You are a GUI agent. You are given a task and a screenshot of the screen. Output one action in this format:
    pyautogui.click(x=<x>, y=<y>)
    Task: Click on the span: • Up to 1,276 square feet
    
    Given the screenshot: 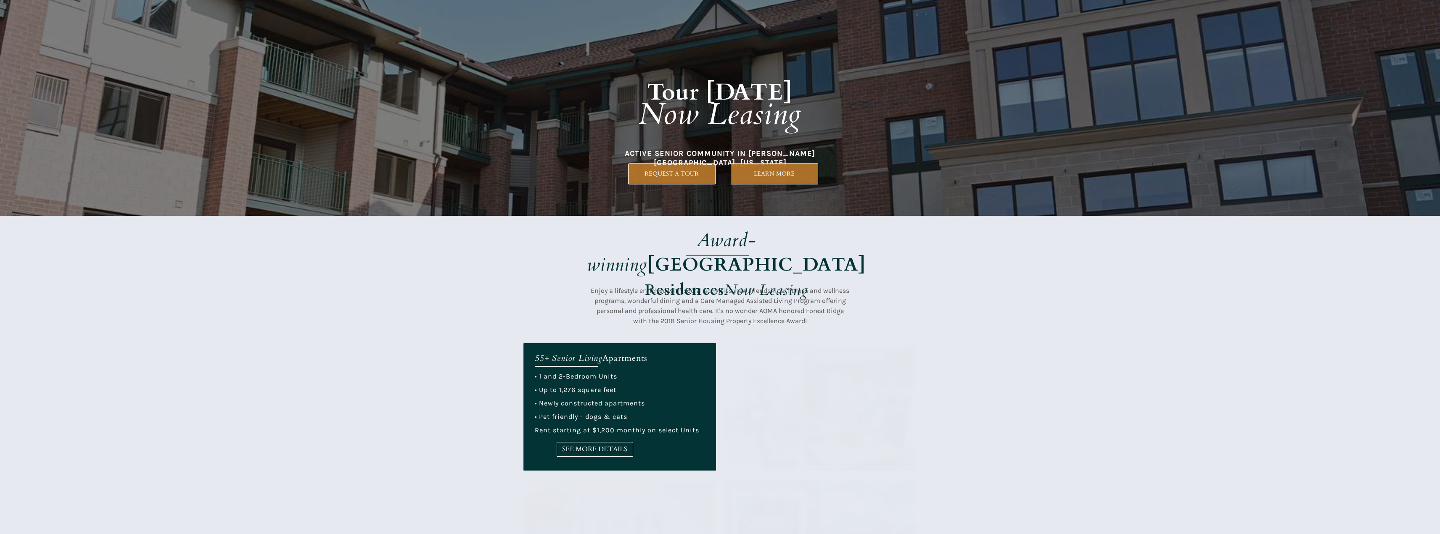 What is the action you would take?
    pyautogui.click(x=575, y=390)
    